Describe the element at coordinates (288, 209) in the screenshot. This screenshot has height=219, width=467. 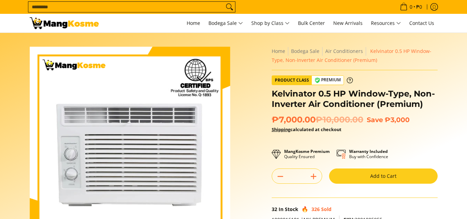
I see `span: In Stock` at that location.